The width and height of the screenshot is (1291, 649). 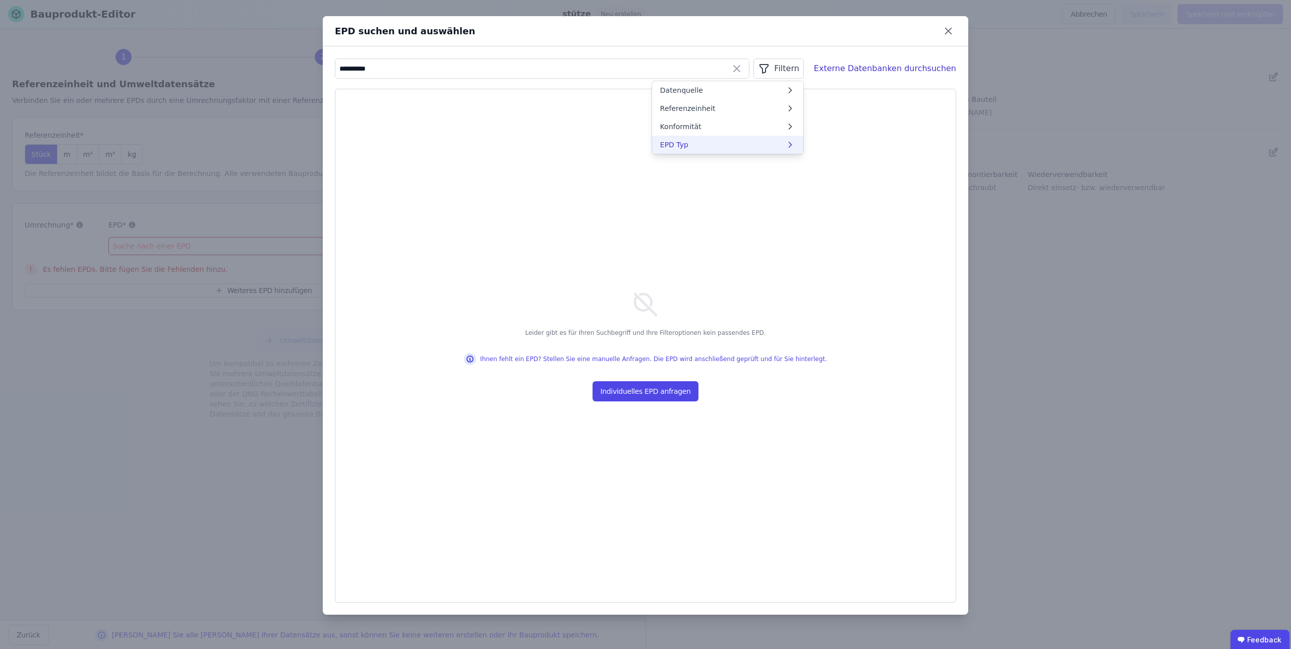 What do you see at coordinates (885, 69) in the screenshot?
I see `div: Externe Datenbanken durchsuchen` at bounding box center [885, 69].